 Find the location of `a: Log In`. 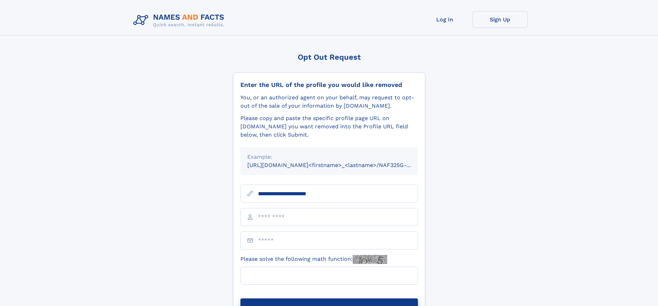

a: Log In is located at coordinates (445, 19).